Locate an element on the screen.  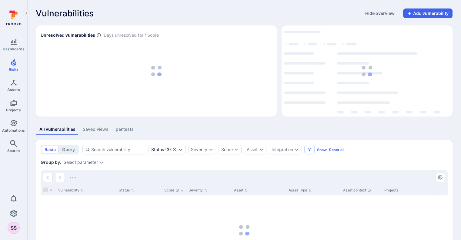
button: Severity is located at coordinates (199, 149).